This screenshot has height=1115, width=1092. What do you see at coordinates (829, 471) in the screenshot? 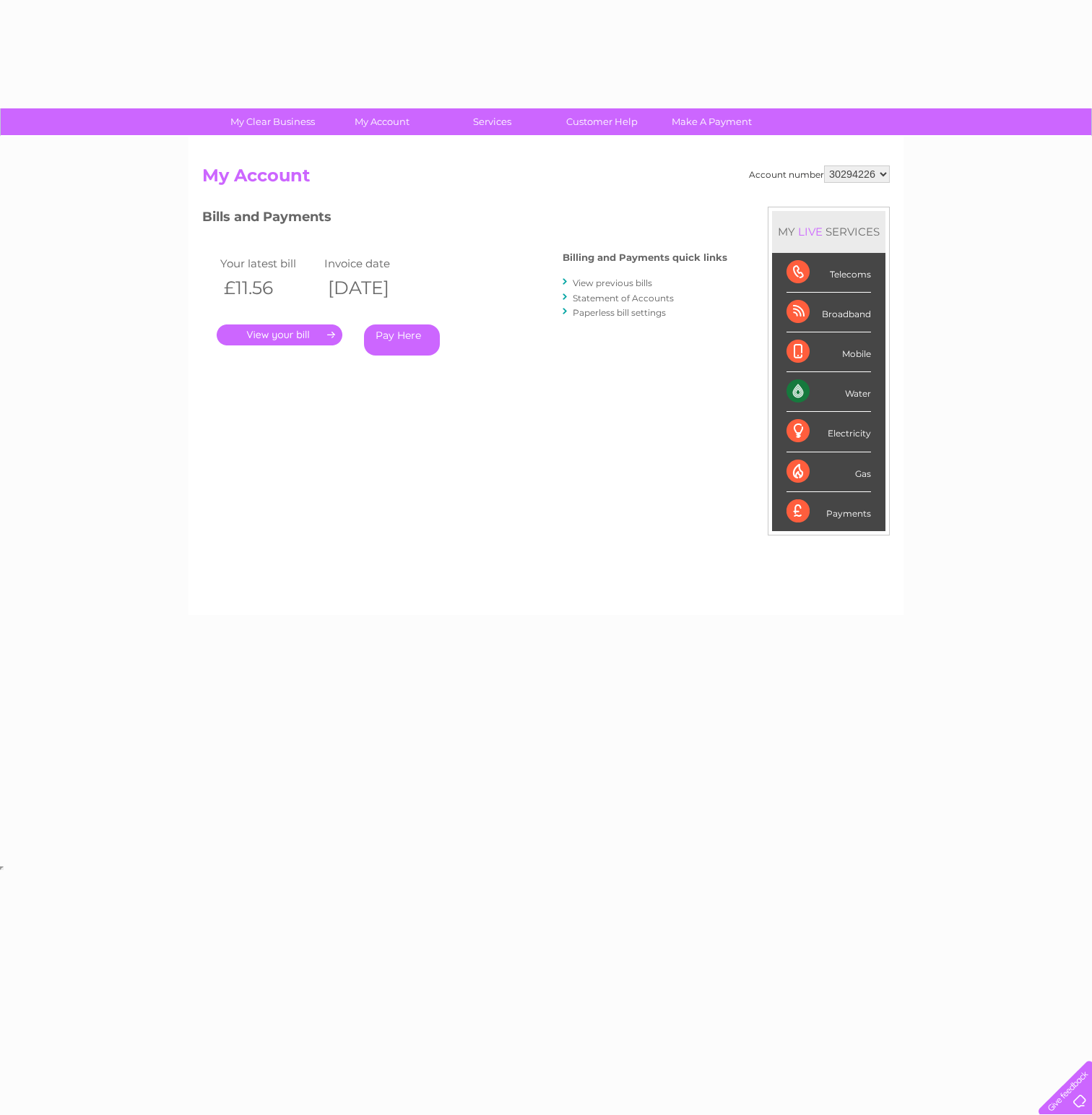
I see `div: Gas` at bounding box center [829, 471].